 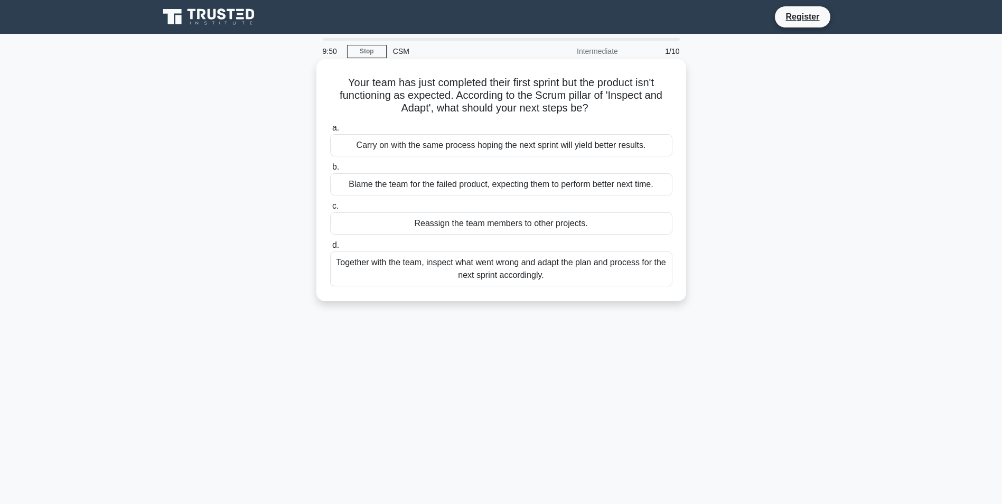 What do you see at coordinates (655, 51) in the screenshot?
I see `div: 1/10` at bounding box center [655, 51].